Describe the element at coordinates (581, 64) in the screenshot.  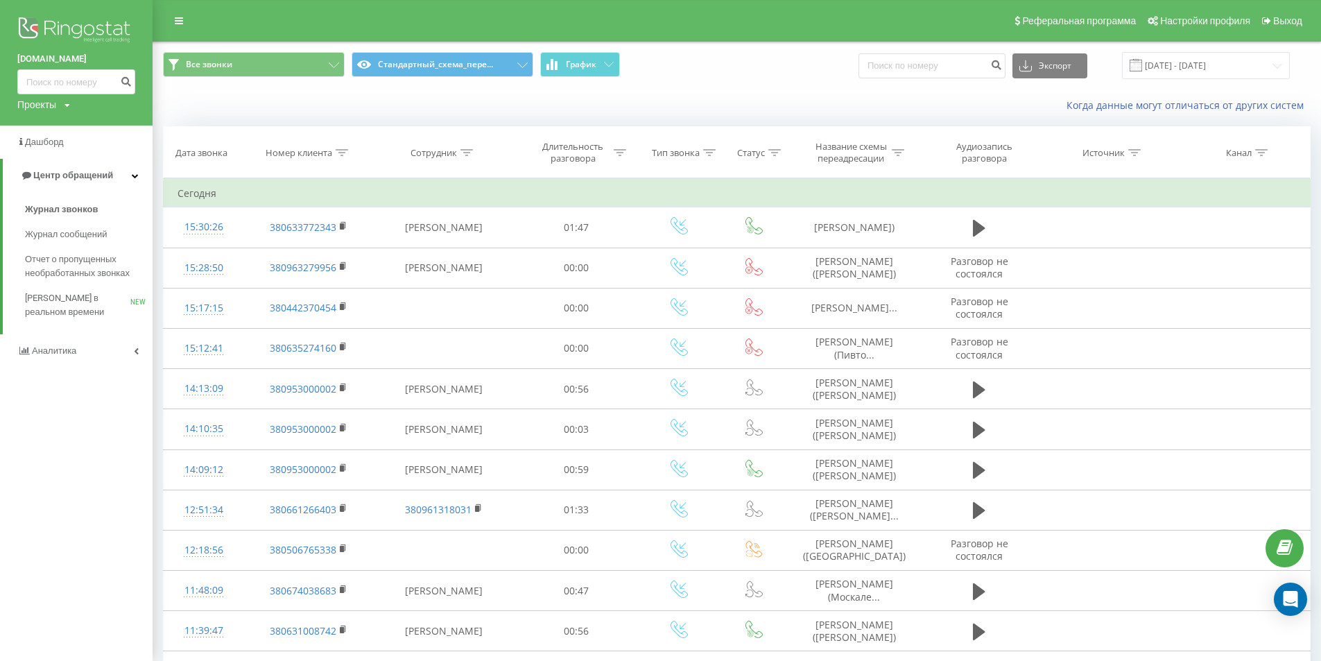
I see `span: График` at that location.